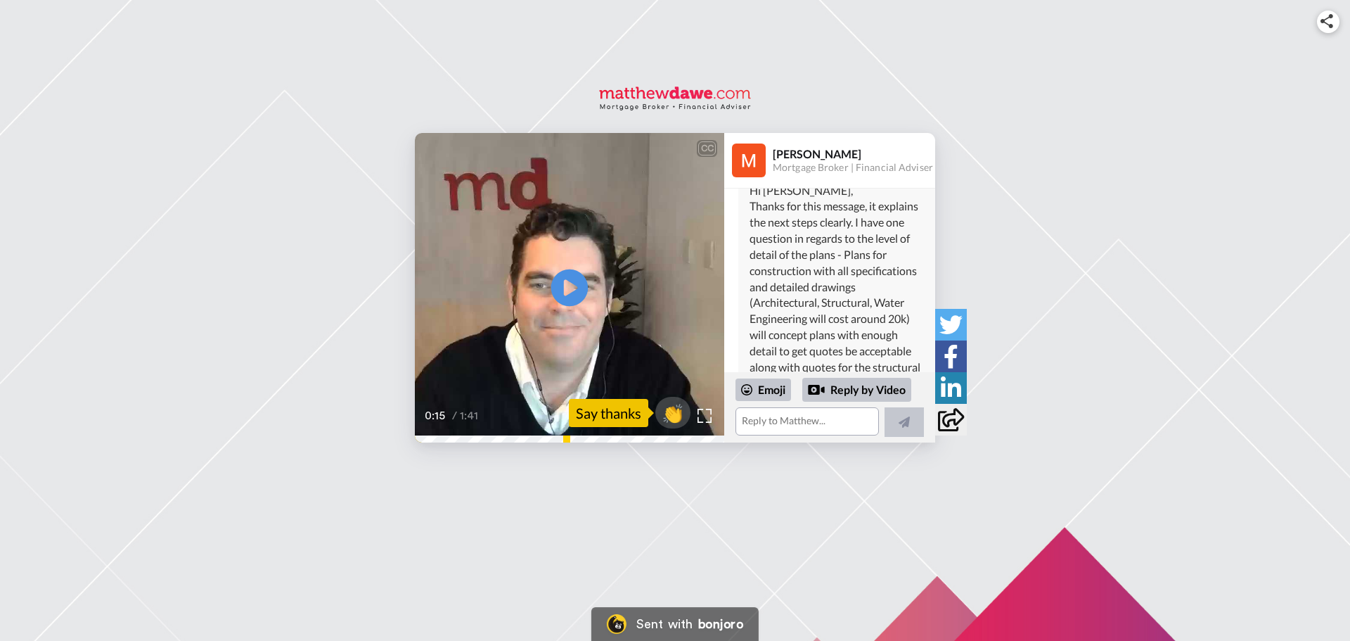  Describe the element at coordinates (854, 167) in the screenshot. I see `div: Mortgage Broker | Financial Adviser` at that location.